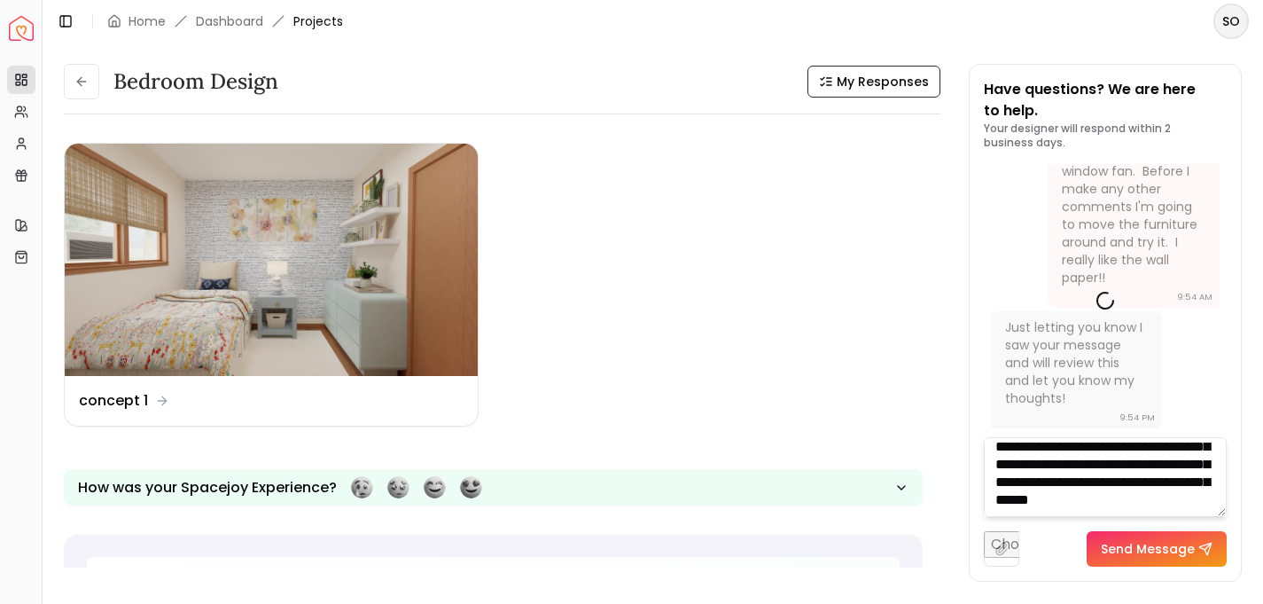 Image resolution: width=1263 pixels, height=604 pixels. I want to click on img: Spacejoy Logo, so click(21, 28).